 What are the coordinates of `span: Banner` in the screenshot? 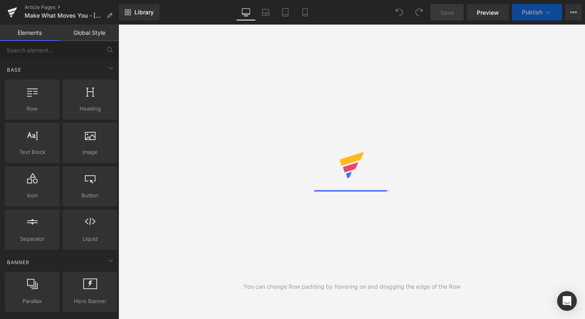 It's located at (18, 262).